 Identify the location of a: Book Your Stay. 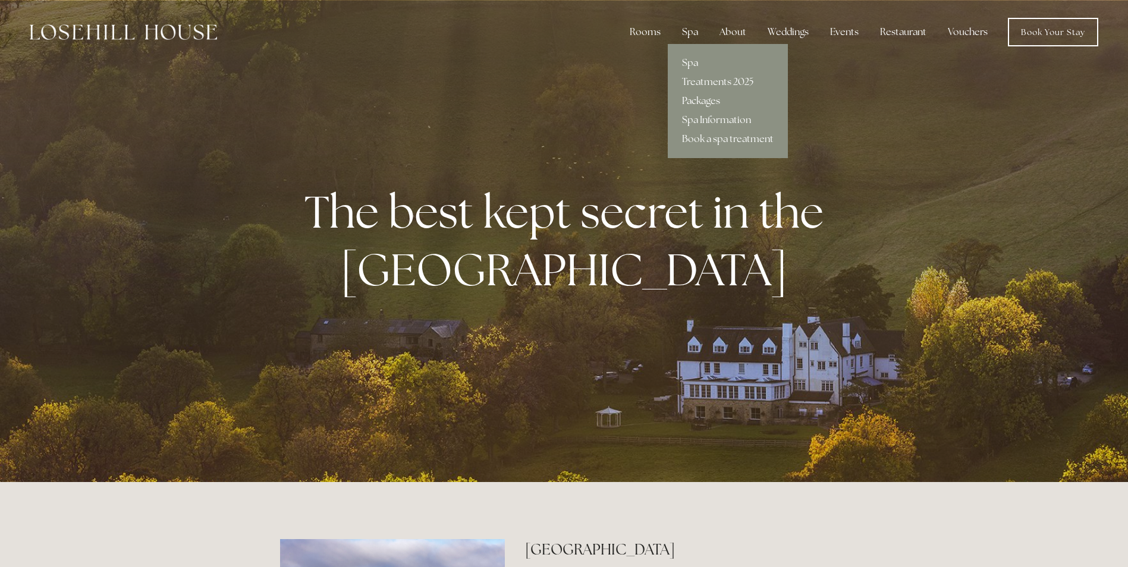
(1053, 32).